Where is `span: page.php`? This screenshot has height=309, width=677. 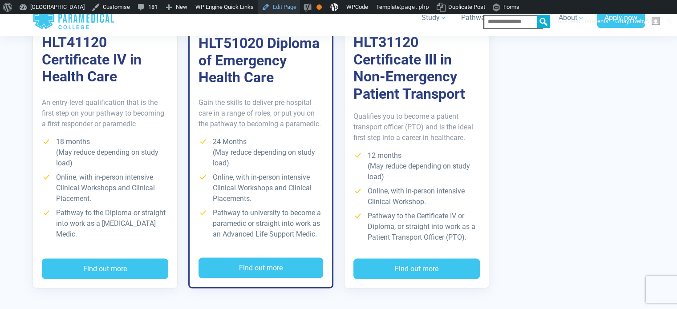
span: page.php is located at coordinates (415, 7).